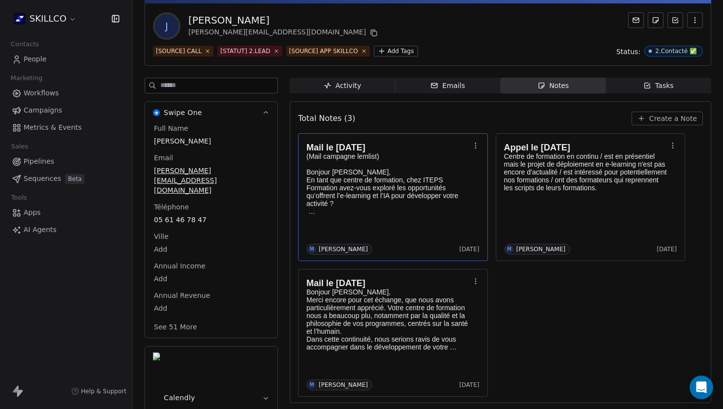 The image size is (723, 409). Describe the element at coordinates (48, 19) in the screenshot. I see `span: SKILLCO` at that location.